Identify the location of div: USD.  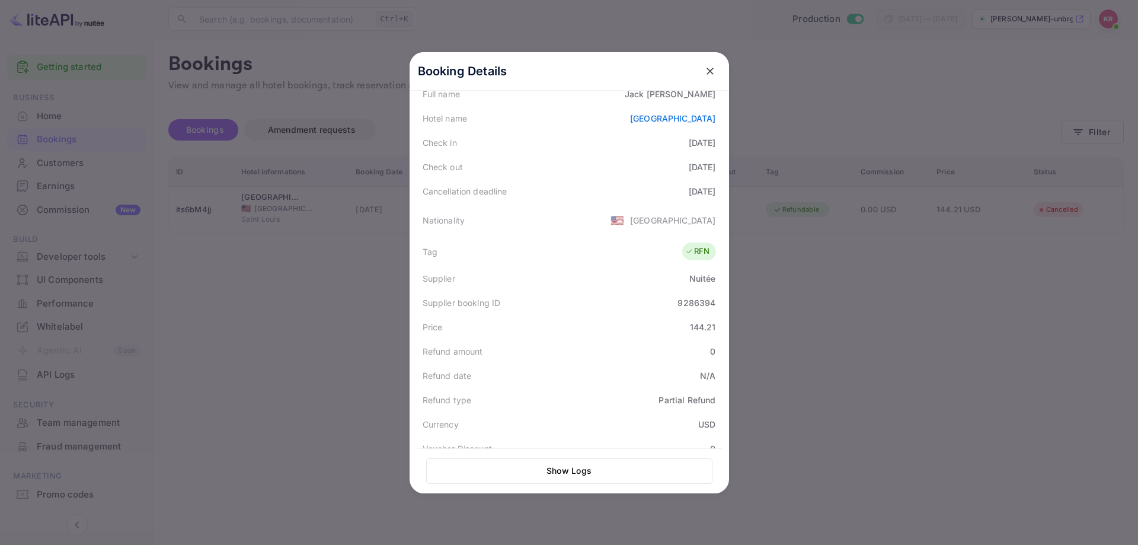
(706, 424).